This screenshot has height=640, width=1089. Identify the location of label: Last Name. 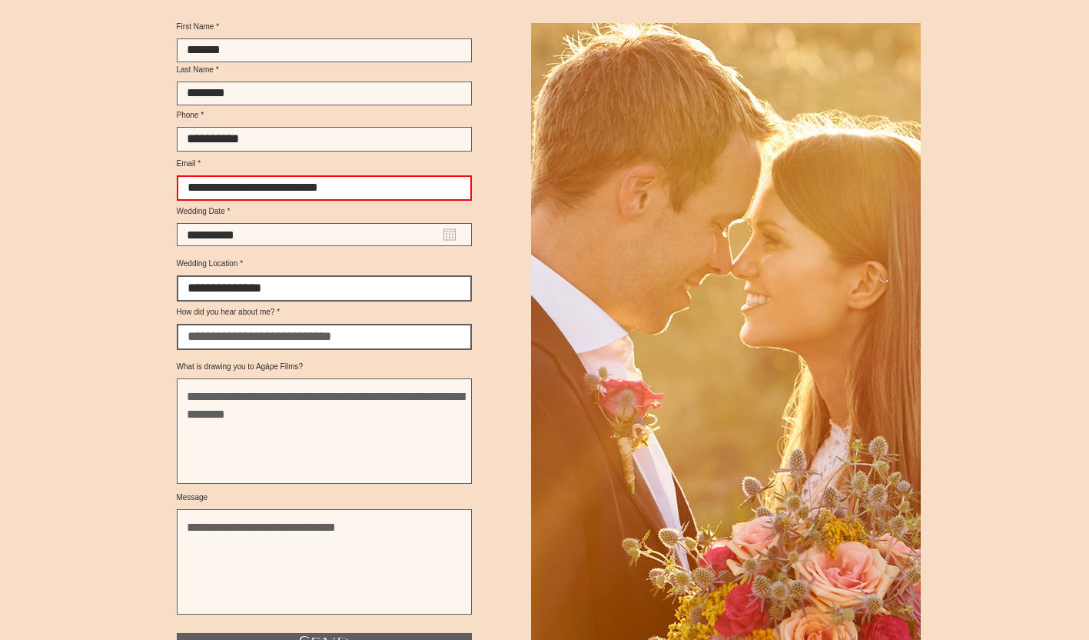
(324, 70).